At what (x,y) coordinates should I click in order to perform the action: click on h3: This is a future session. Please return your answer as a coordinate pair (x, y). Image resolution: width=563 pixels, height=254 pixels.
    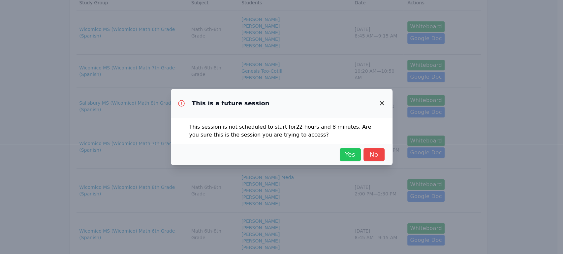
    Looking at the image, I should click on (230, 104).